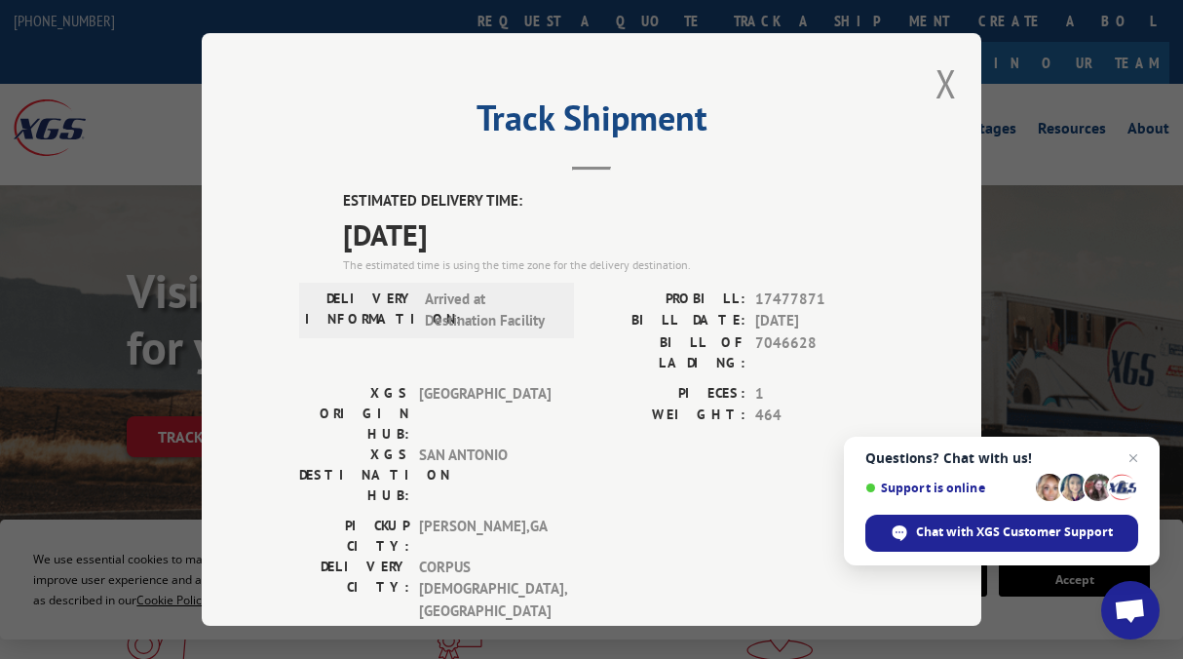 This screenshot has width=1183, height=659. What do you see at coordinates (354, 589) in the screenshot?
I see `label: DELIVERY CITY:` at bounding box center [354, 589].